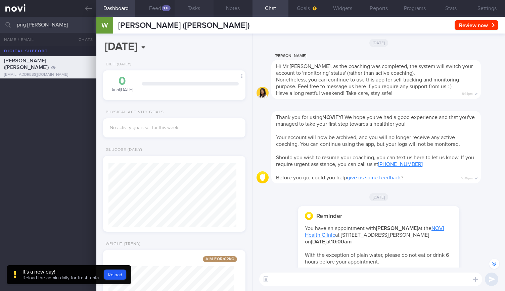  Describe the element at coordinates (174, 128) in the screenshot. I see `div: No activity goals set for this week` at that location.